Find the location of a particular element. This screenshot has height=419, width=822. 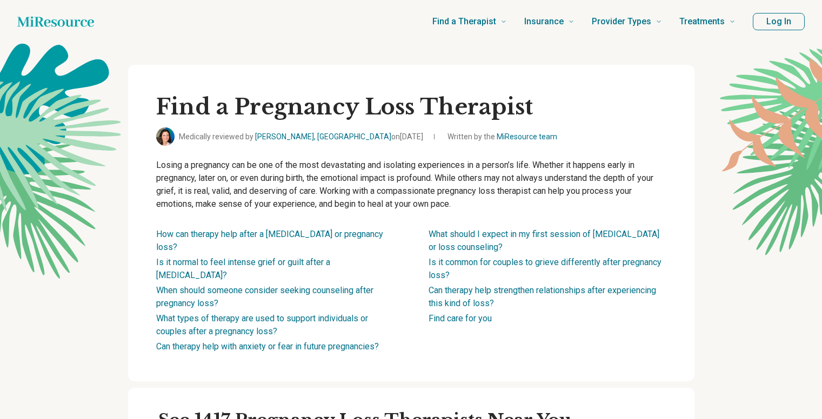

h1: Find a Pregnancy Loss Therapist is located at coordinates (411, 107).